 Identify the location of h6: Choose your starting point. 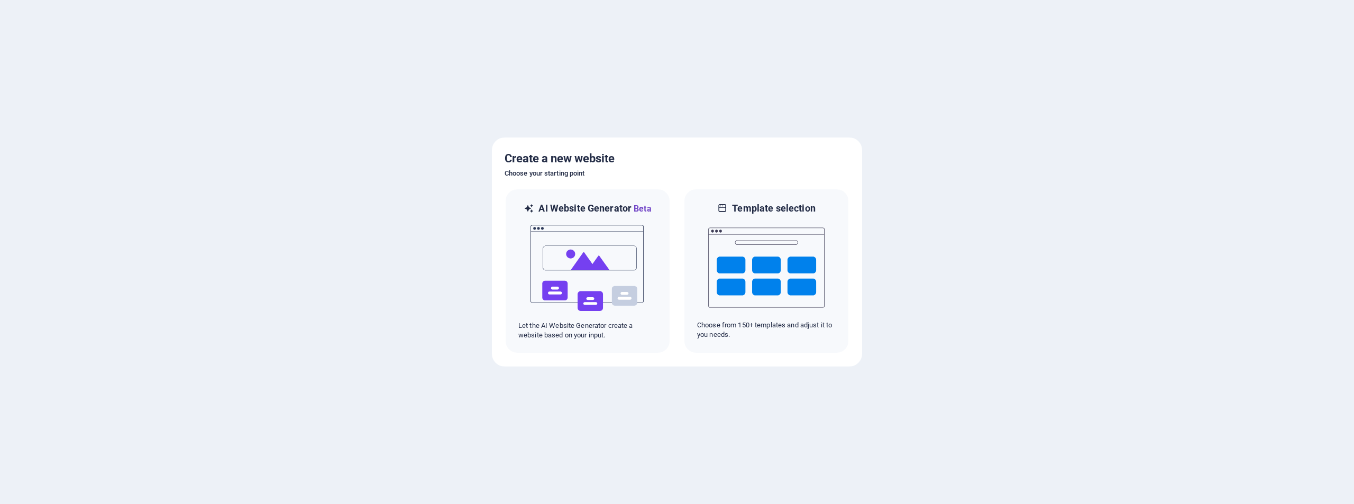
(677, 173).